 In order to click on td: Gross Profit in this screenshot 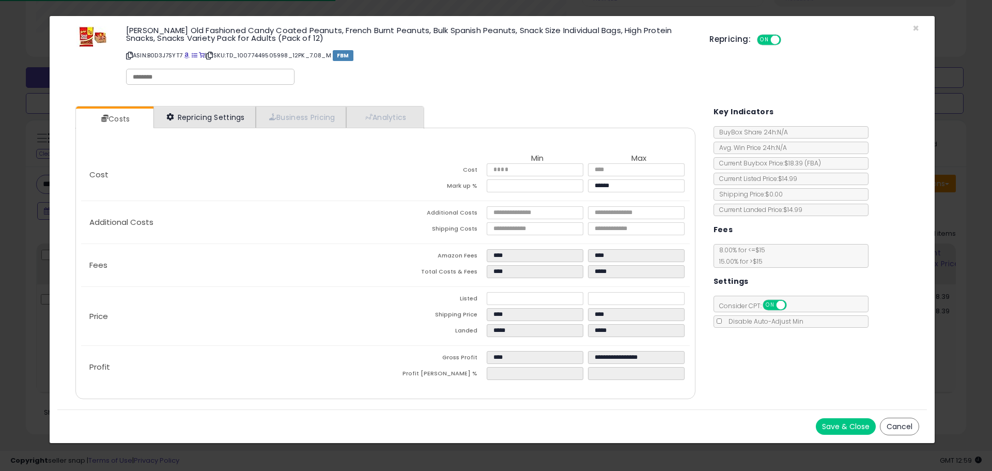, I will do `click(436, 358)`.